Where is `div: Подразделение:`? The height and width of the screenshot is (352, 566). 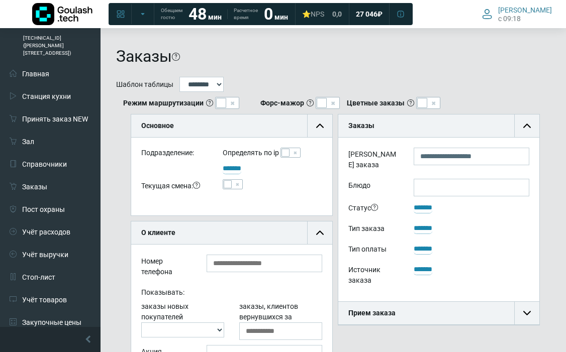
div: Подразделение: is located at coordinates (174, 155).